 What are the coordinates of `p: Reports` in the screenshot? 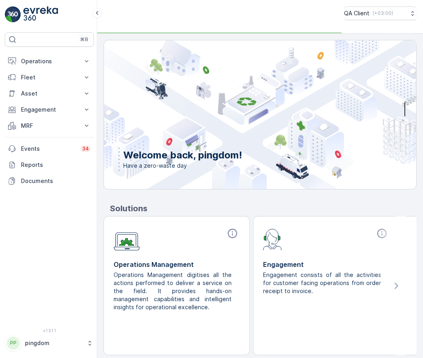 It's located at (56, 165).